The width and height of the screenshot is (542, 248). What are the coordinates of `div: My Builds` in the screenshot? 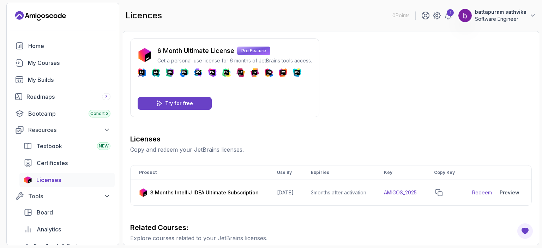 It's located at (69, 80).